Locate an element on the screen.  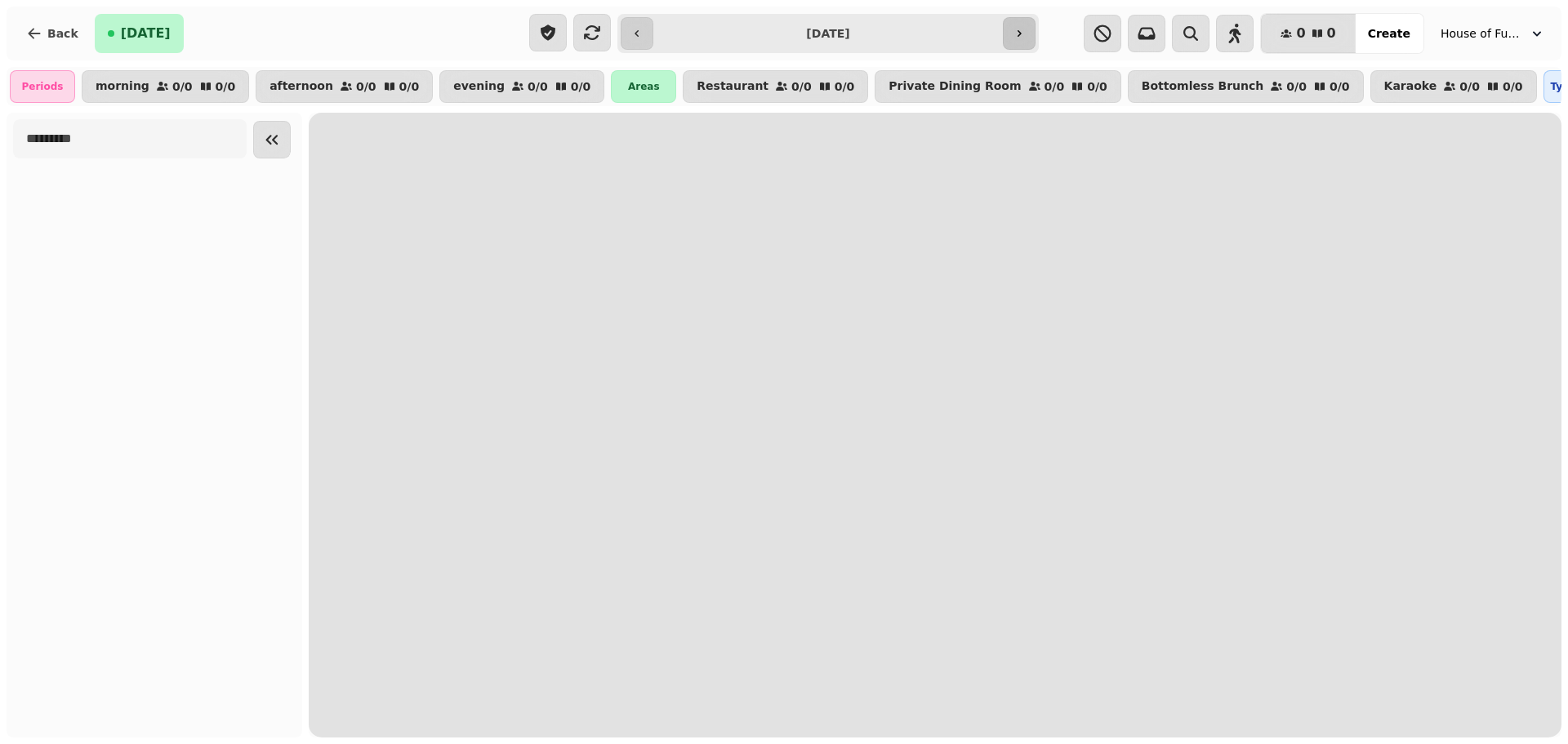
button: Collapse sidebar is located at coordinates (272, 140).